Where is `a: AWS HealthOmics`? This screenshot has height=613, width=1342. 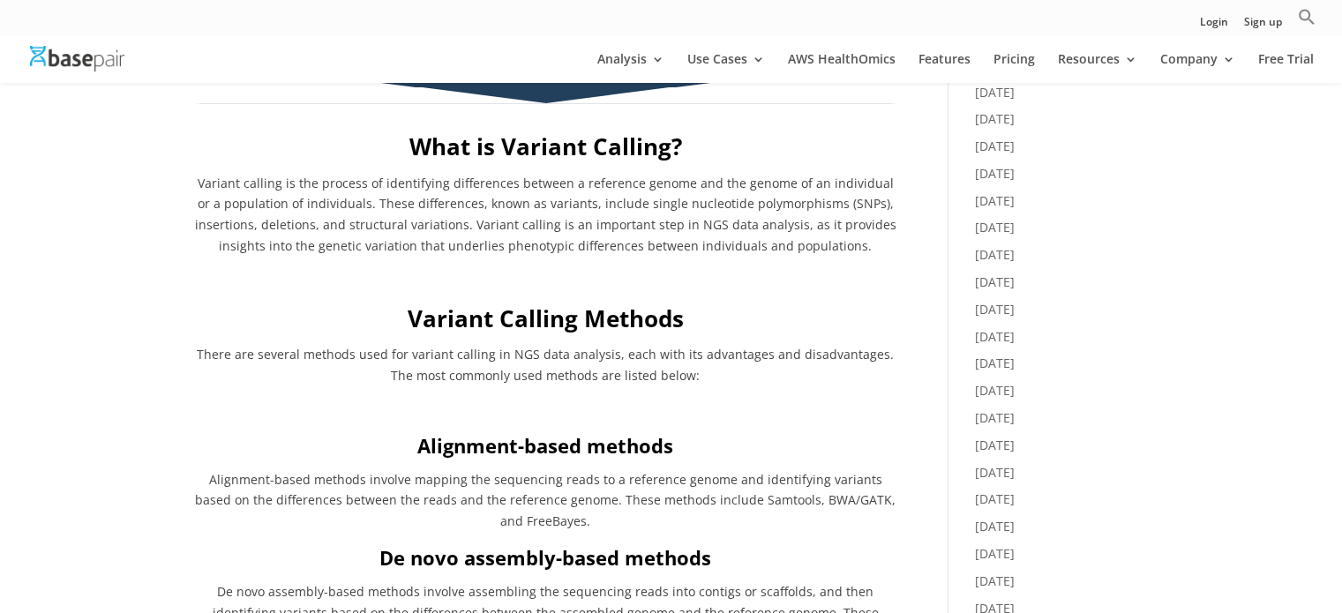 a: AWS HealthOmics is located at coordinates (842, 68).